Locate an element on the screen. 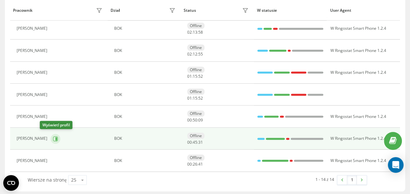  div: 25 is located at coordinates (74, 180).